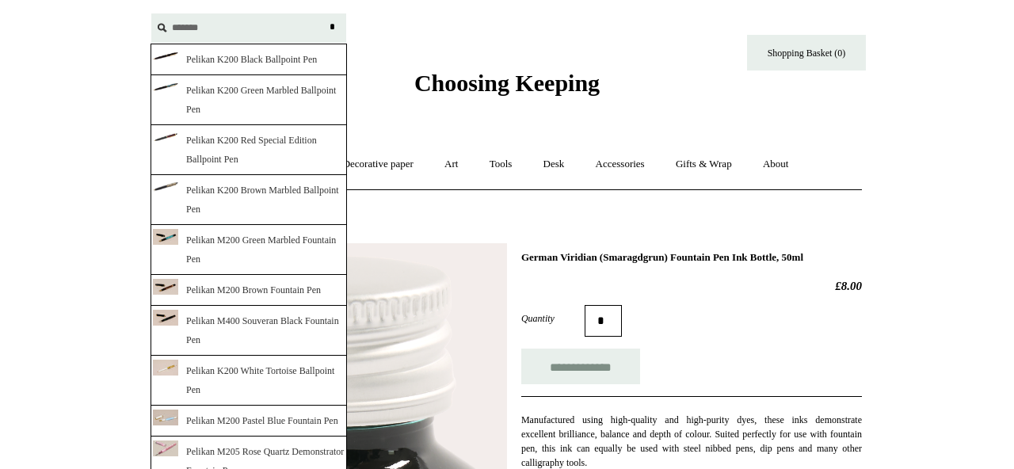 The width and height of the screenshot is (1014, 469). Describe the element at coordinates (166, 237) in the screenshot. I see `img: CopyrightChoosingKeepingBS2022031712410416RT_thumb.jpg` at that location.